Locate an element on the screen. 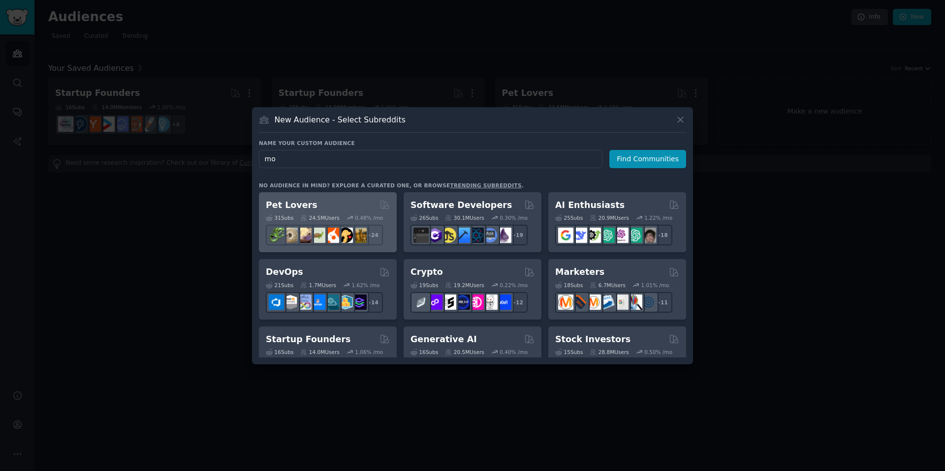 Image resolution: width=945 pixels, height=471 pixels. div: 0.48 % /mo is located at coordinates (369, 218).